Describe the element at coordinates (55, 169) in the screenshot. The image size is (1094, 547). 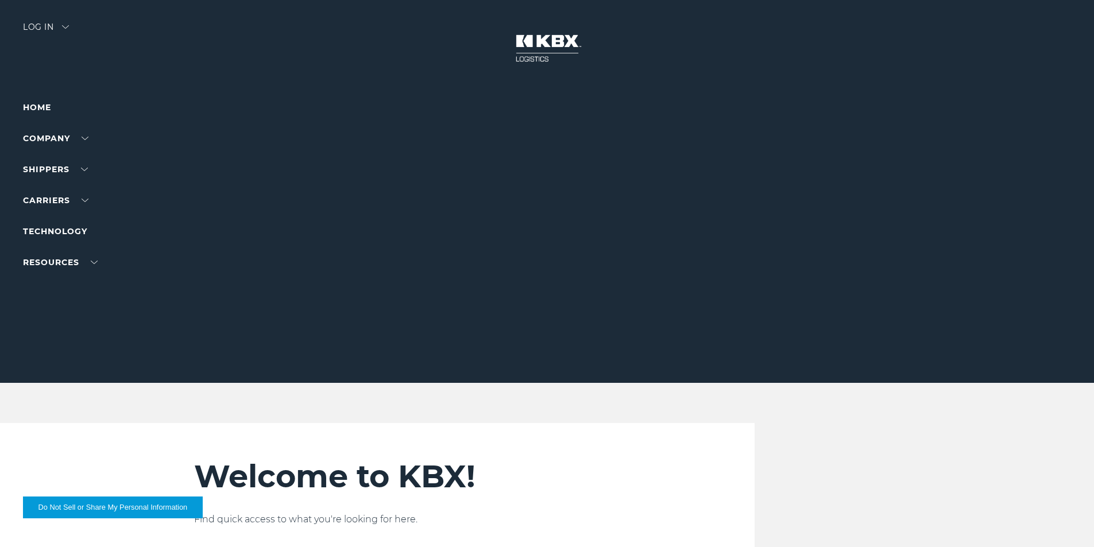
I see `a: SHIPPERS` at that location.